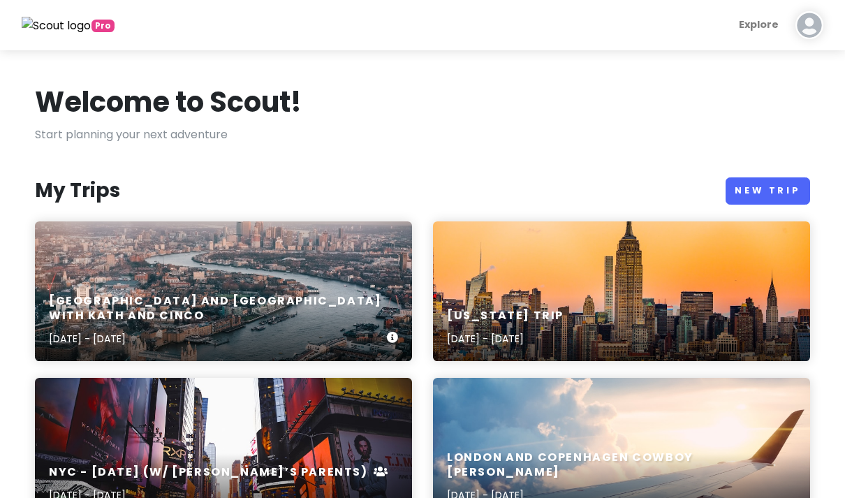 The height and width of the screenshot is (498, 845). Describe the element at coordinates (168, 102) in the screenshot. I see `h1: Welcome to Scout!` at that location.